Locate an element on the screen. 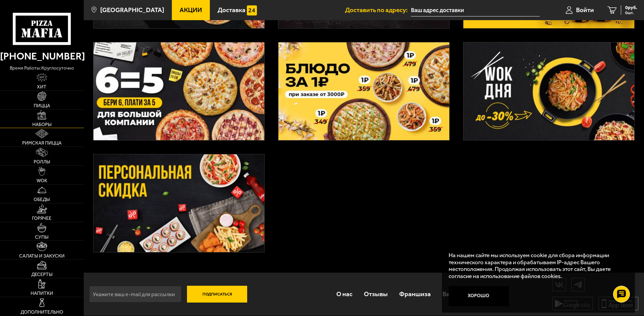  span: Роллы is located at coordinates (42, 162).